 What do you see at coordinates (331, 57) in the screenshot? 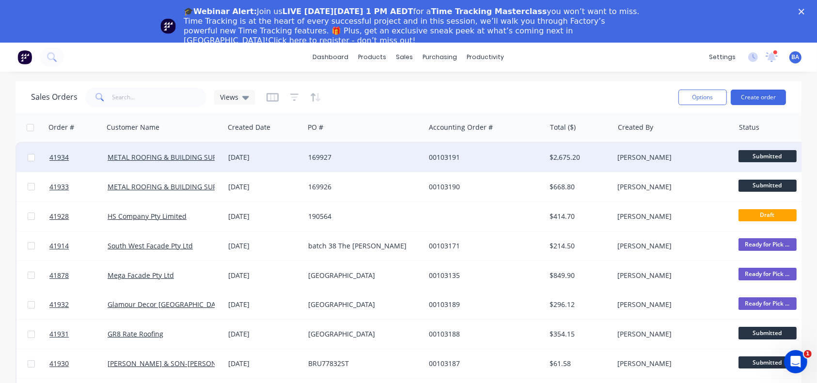
I see `a: dashboard` at bounding box center [331, 57].